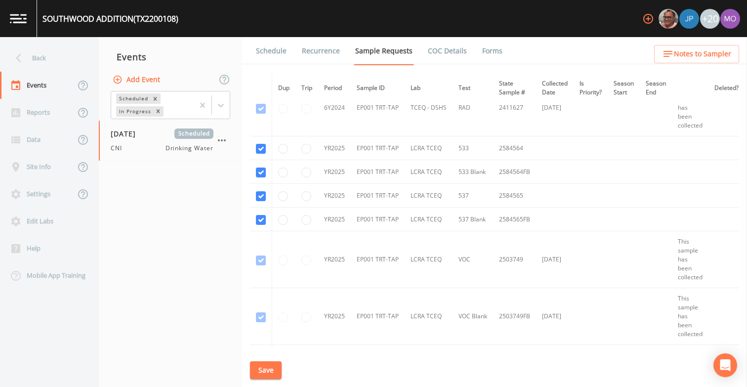  Describe the element at coordinates (697, 54) in the screenshot. I see `button: Notes to Sampler` at that location.